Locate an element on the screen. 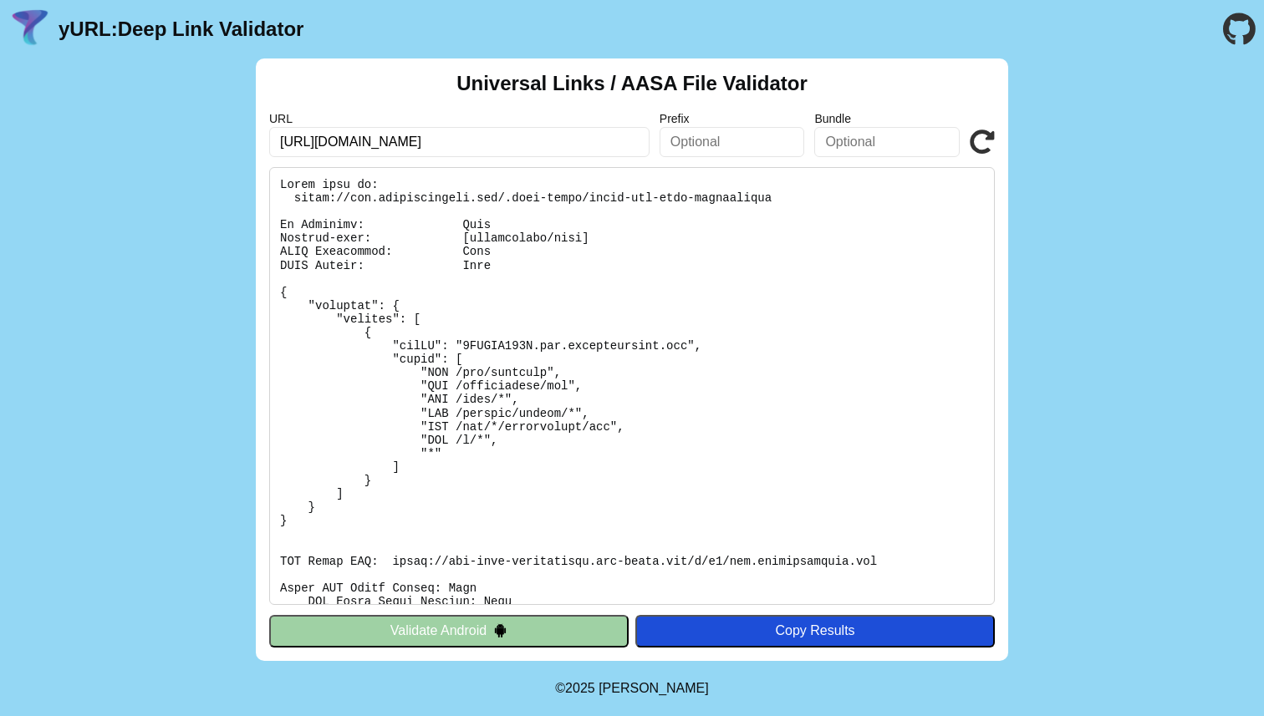 The image size is (1264, 716). pre: Lorem ipsu do: sitam://con.adipiscingeli.sed/.doei-tempo/incid-utl-etdo-magnaaliqua En Adminimv: ... is located at coordinates (632, 386).